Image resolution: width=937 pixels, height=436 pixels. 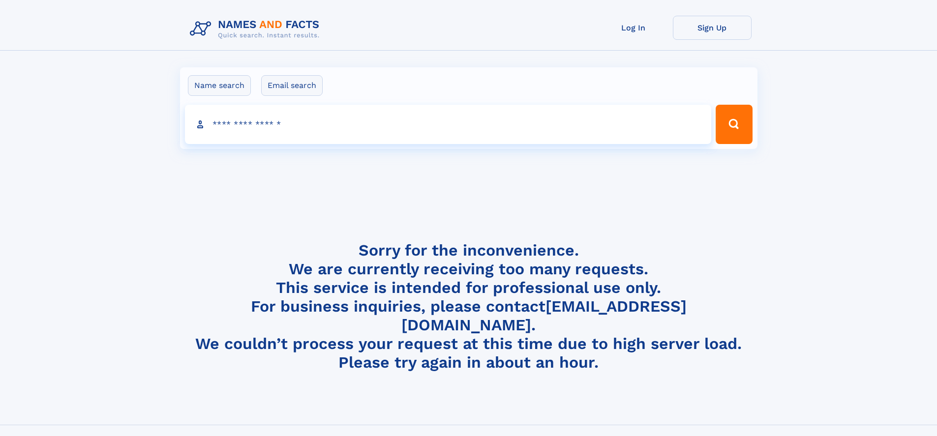 I want to click on a: Log In, so click(x=633, y=28).